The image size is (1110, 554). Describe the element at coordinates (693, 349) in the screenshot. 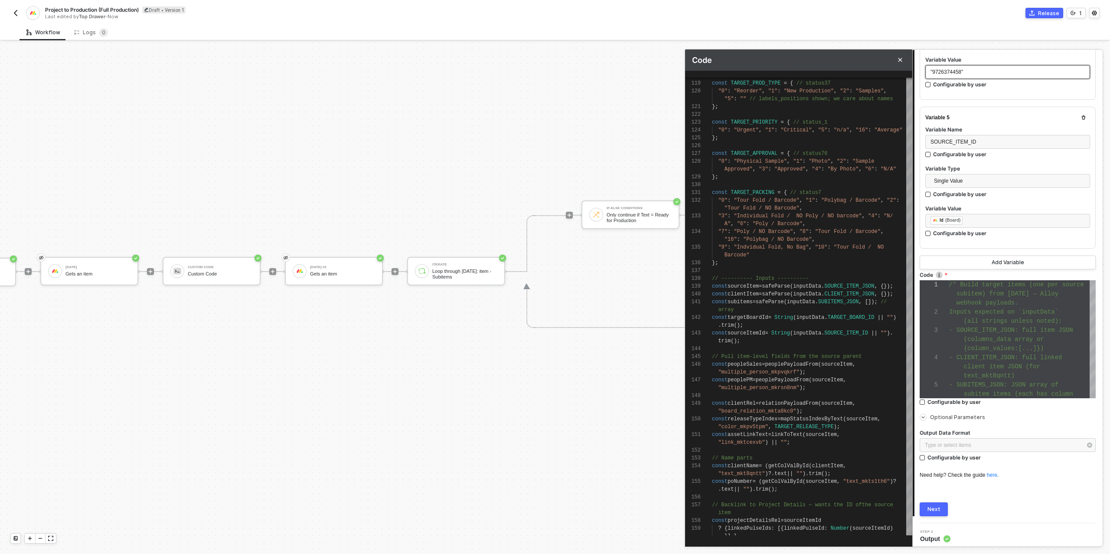

I see `div: 144` at that location.